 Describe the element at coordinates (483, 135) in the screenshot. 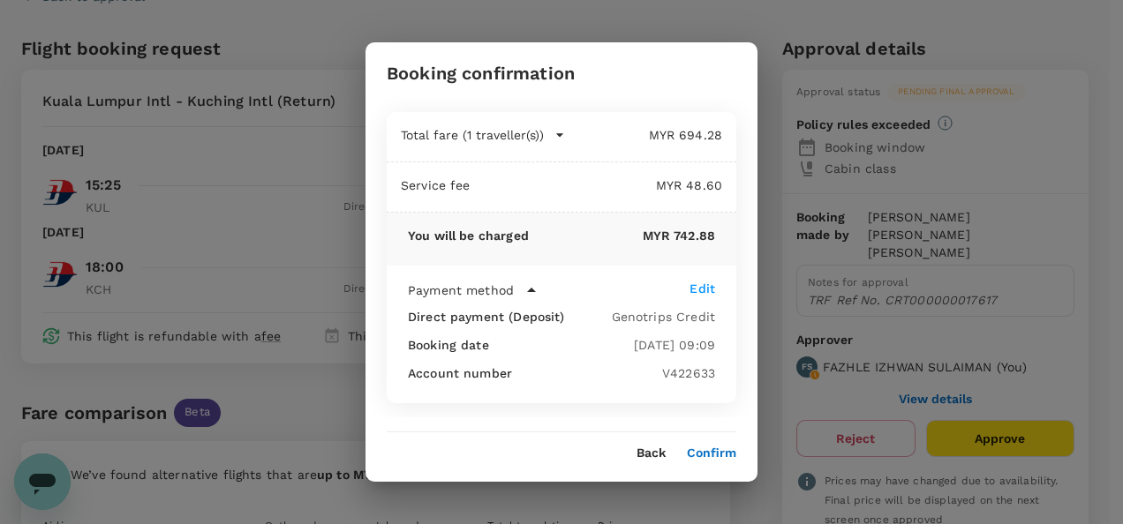

I see `button: Total fare (1 traveller(s))` at that location.